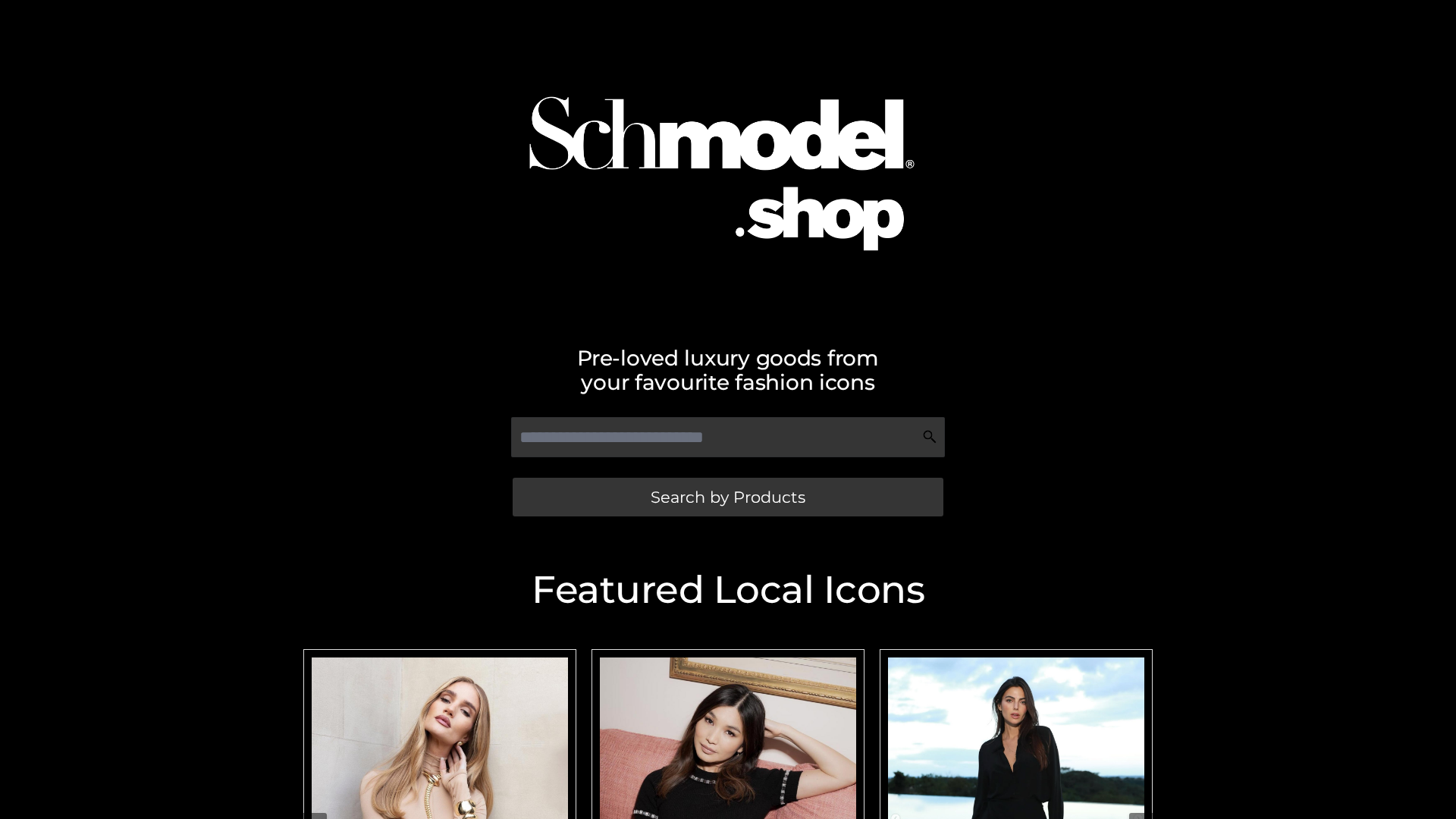 The width and height of the screenshot is (1456, 819). Describe the element at coordinates (728, 370) in the screenshot. I see `h2: Pre-loved luxury goods from your favourite fashion icons` at that location.